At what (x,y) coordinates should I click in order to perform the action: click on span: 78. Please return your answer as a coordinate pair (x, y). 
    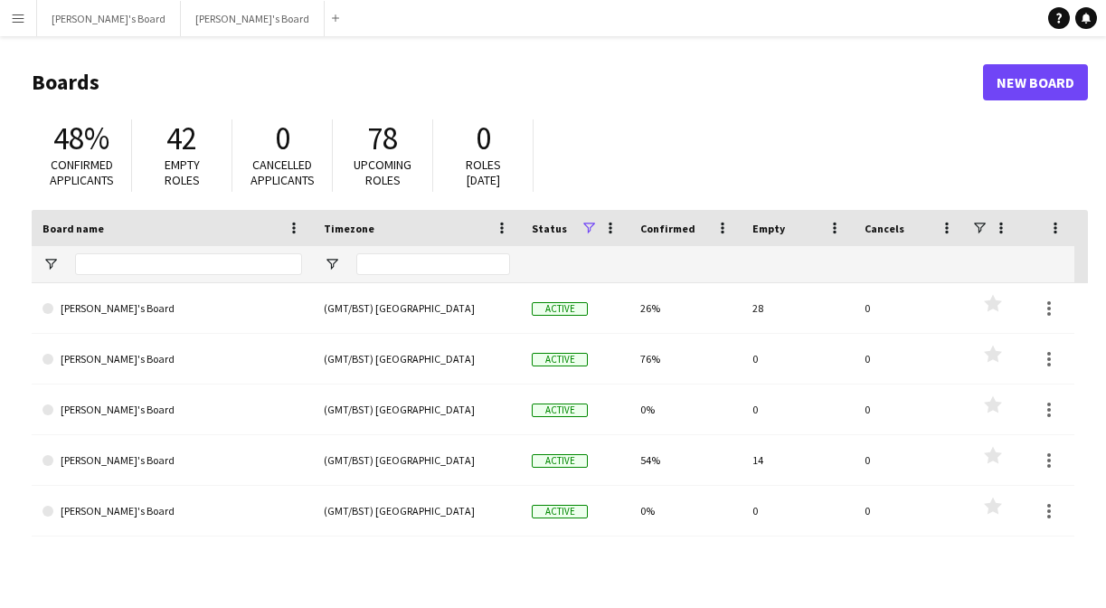
    Looking at the image, I should click on (383, 138).